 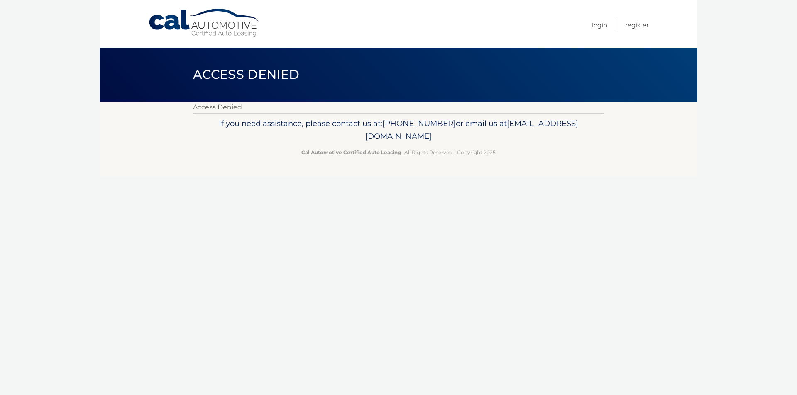 I want to click on a: Register, so click(x=636, y=25).